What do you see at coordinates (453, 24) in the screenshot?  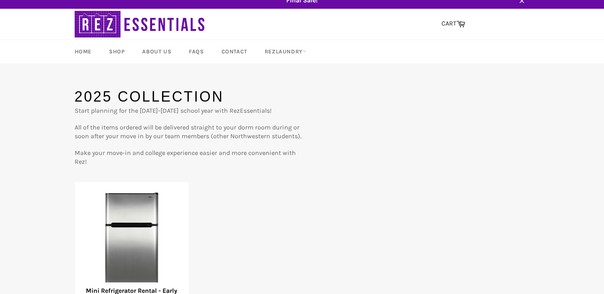 I see `a: CART` at bounding box center [453, 24].